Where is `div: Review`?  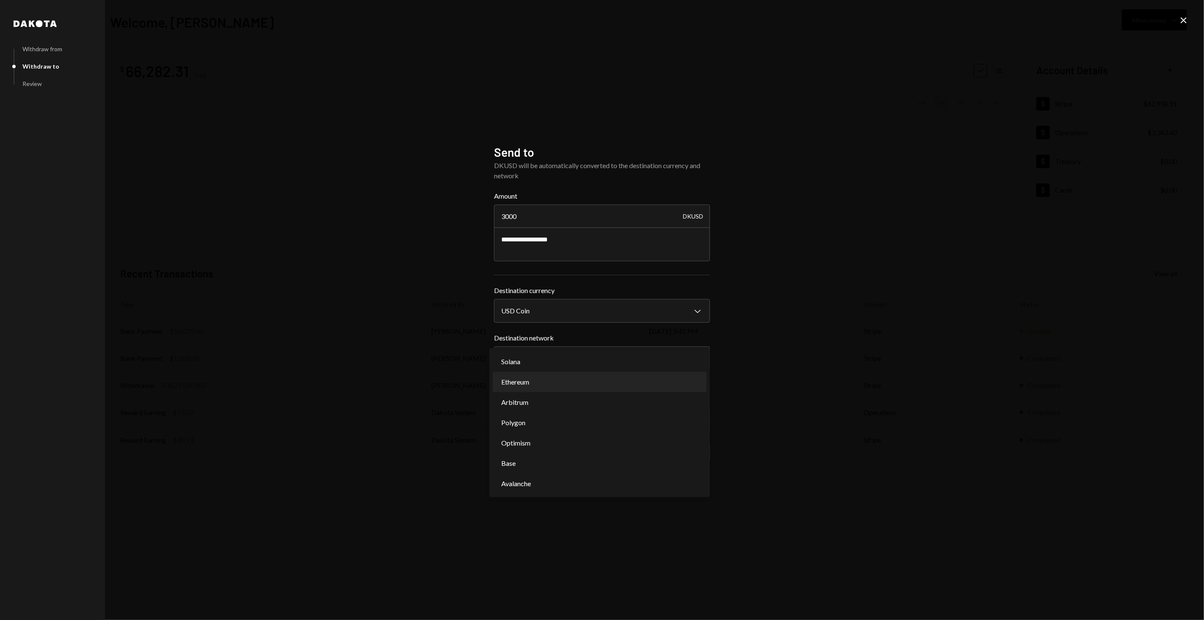
div: Review is located at coordinates (32, 83).